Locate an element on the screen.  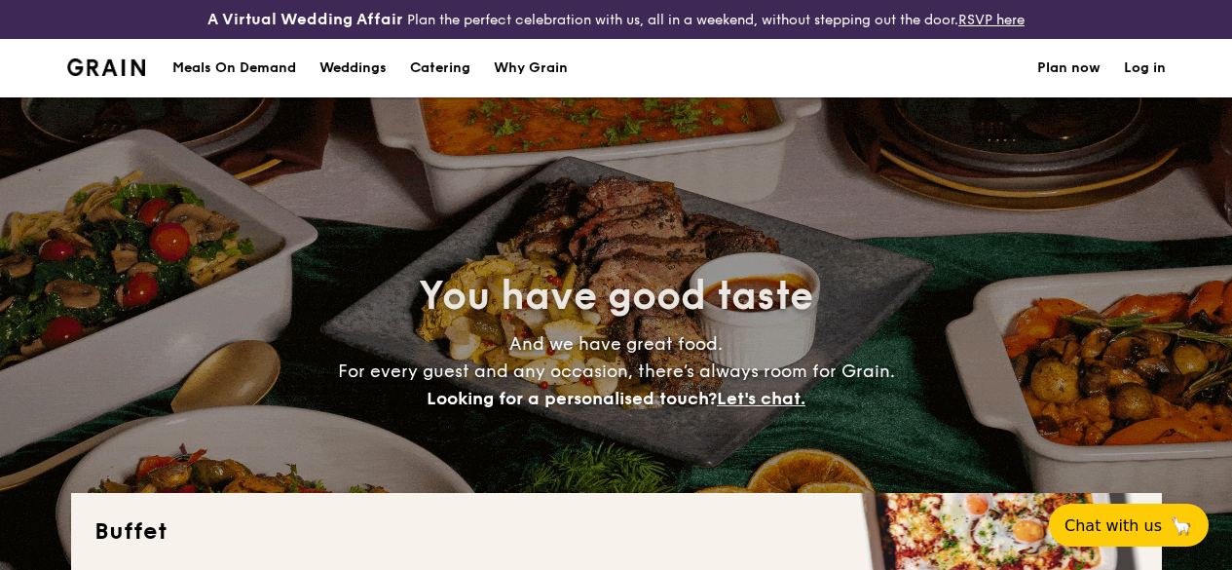
a: RSVP here is located at coordinates (992, 19).